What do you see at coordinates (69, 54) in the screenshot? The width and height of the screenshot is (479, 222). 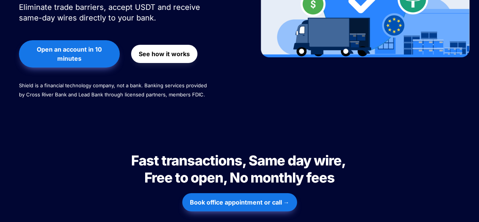 I see `a: Open an account in 10 minutes` at bounding box center [69, 54].